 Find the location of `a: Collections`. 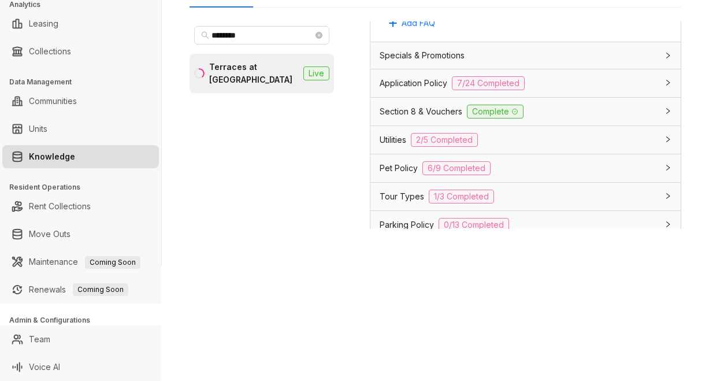

a: Collections is located at coordinates (50, 51).